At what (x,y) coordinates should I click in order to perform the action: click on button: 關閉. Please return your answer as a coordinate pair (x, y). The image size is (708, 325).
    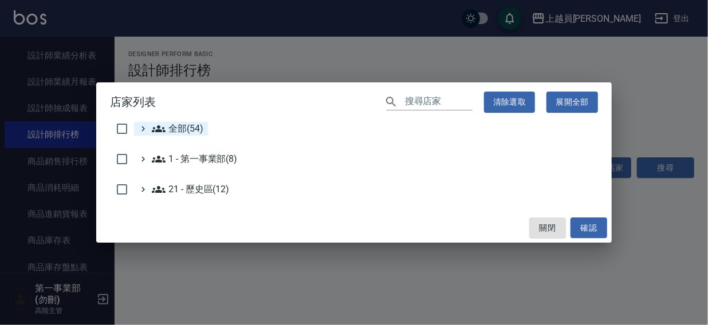
    Looking at the image, I should click on (548, 228).